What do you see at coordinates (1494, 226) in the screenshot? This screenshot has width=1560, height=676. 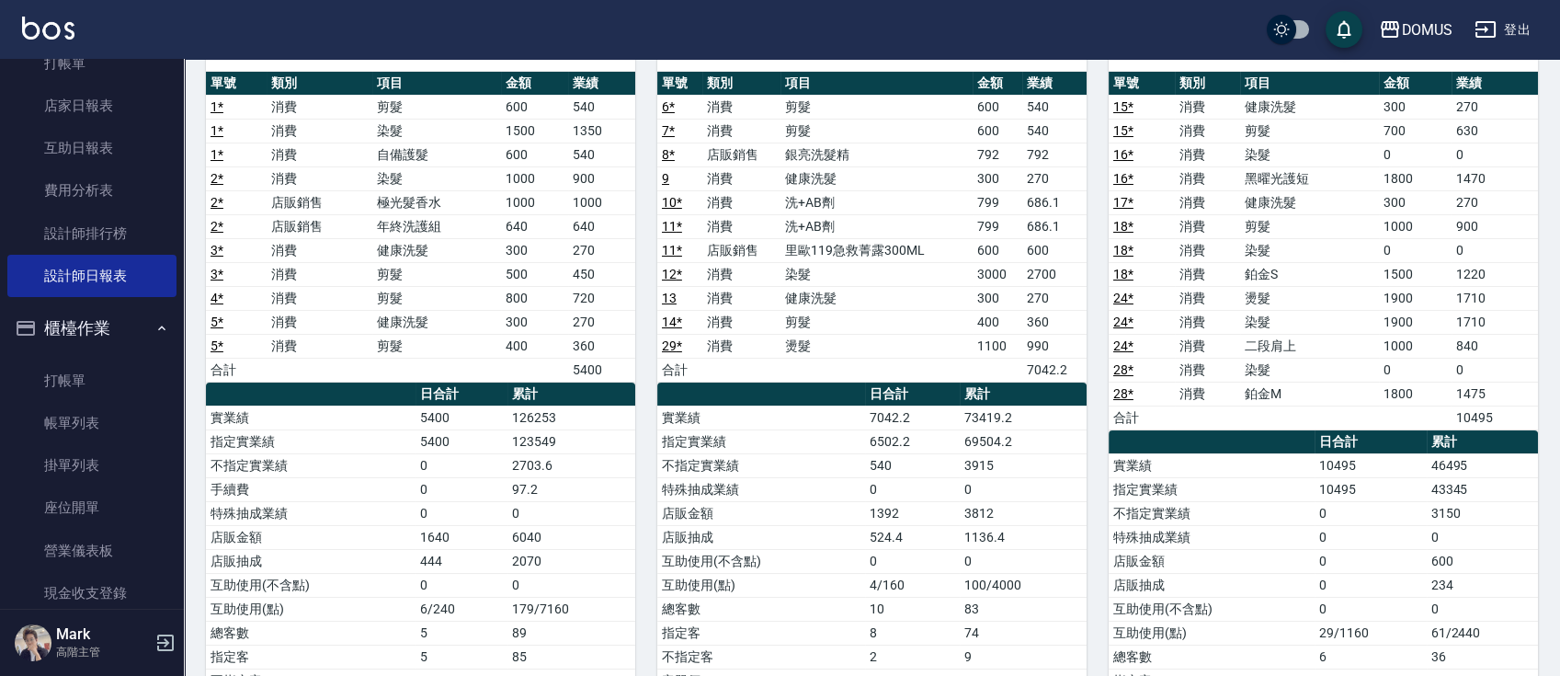 I see `td: 900` at bounding box center [1494, 226].